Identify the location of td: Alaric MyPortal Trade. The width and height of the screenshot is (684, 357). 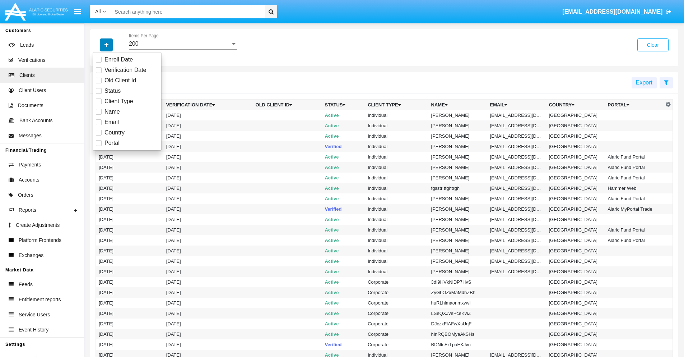
(634, 209).